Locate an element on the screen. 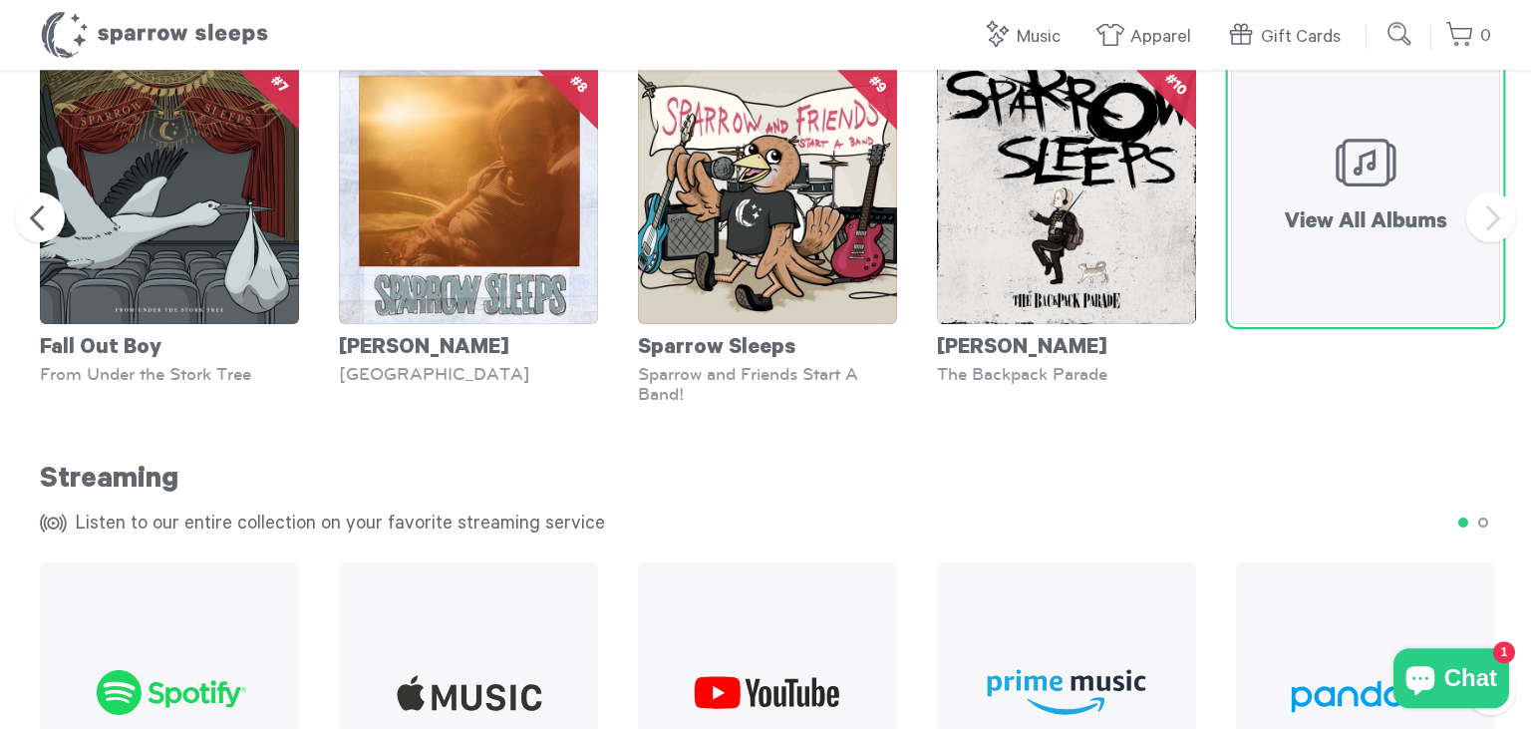 The height and width of the screenshot is (729, 1531). a: 0 is located at coordinates (1468, 36).